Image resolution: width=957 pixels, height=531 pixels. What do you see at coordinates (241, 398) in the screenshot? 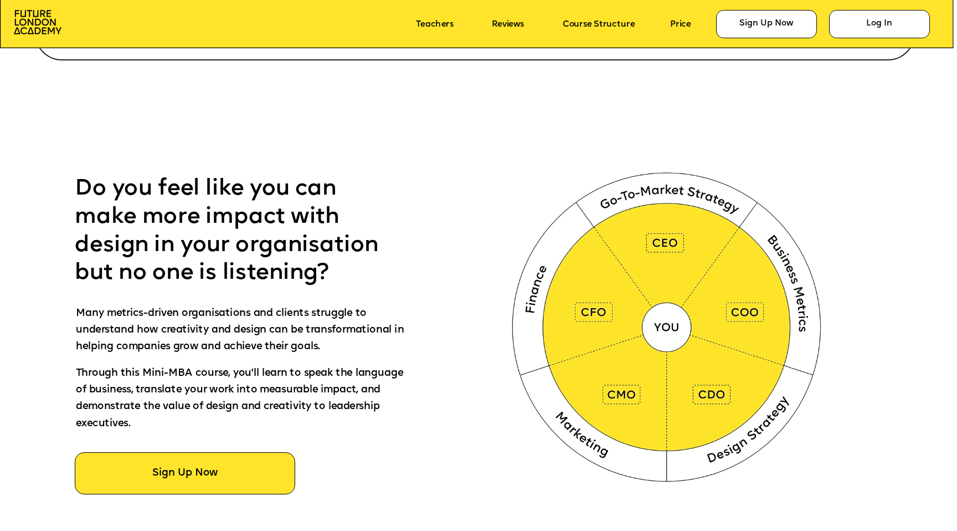
I see `span: Through this Mini-MBA course, you'll learn to speak the language of business, translate your work...` at bounding box center [241, 398].